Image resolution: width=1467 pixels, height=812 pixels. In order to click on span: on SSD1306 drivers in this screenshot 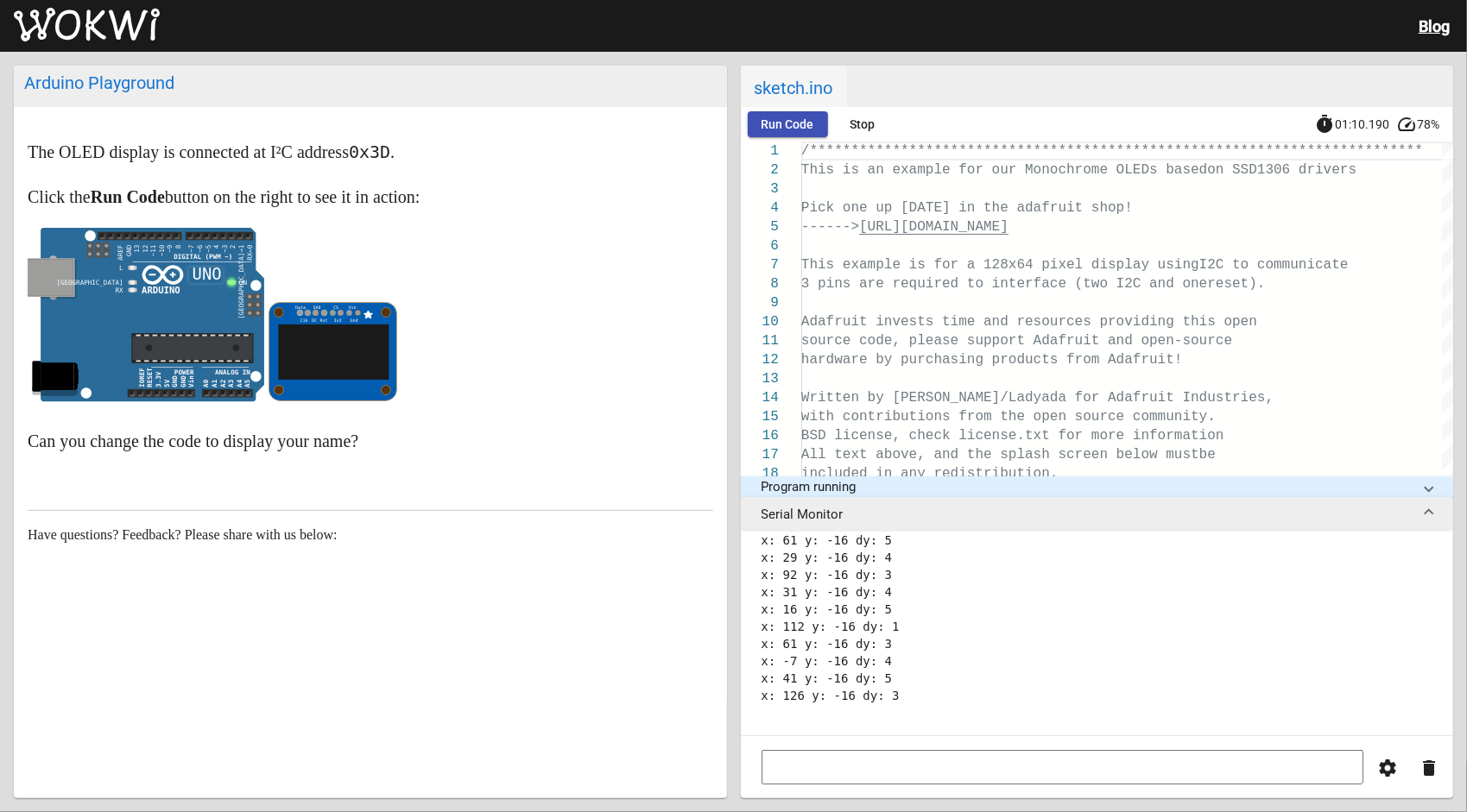, I will do `click(1281, 170)`.